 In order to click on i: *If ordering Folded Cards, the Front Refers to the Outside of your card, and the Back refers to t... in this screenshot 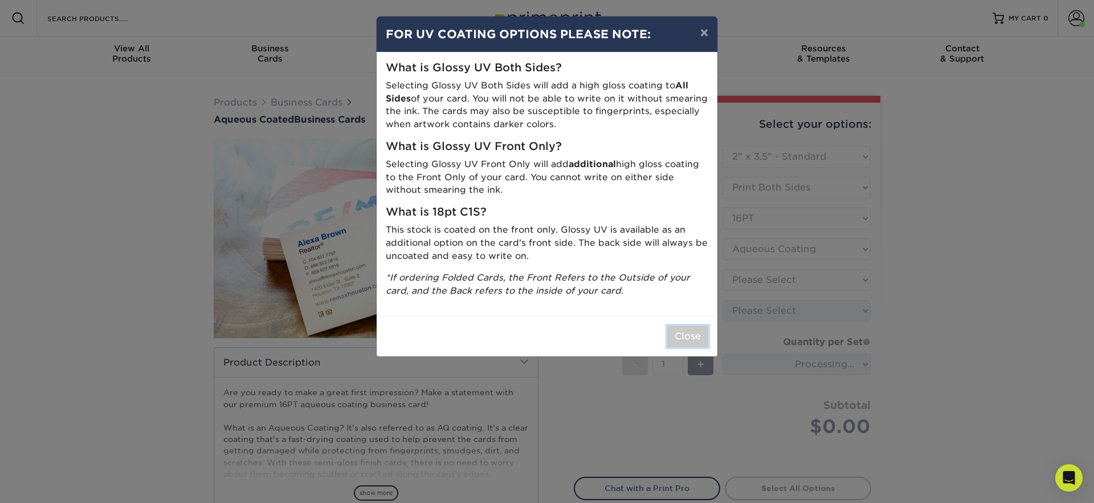, I will do `click(538, 284)`.